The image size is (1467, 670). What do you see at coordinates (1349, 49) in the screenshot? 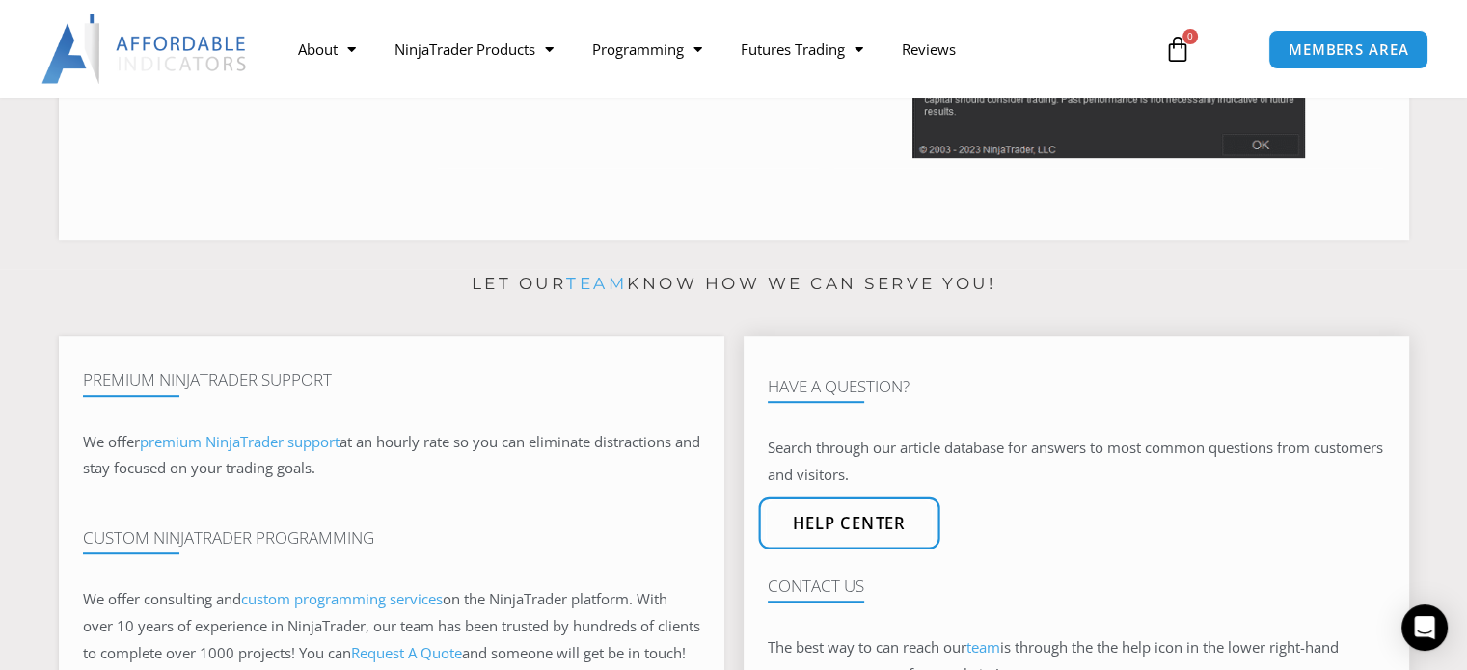
I see `span: MEMBERS AREA` at bounding box center [1349, 49].